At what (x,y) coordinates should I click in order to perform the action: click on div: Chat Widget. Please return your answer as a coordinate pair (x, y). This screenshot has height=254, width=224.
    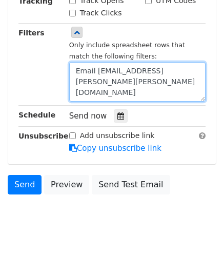
    Looking at the image, I should click on (199, 229).